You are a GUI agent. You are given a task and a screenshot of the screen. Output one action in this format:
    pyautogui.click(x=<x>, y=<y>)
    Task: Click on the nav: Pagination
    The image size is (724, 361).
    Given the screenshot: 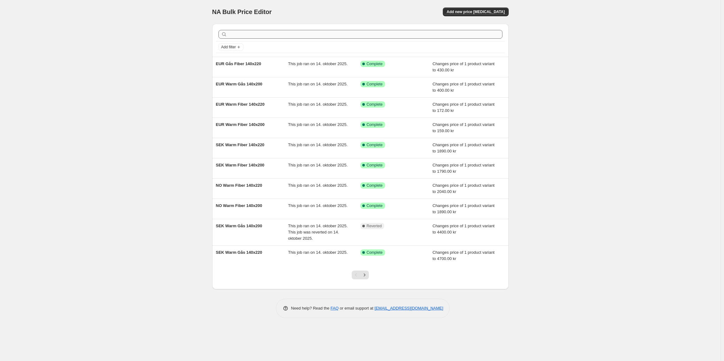 What is the action you would take?
    pyautogui.click(x=360, y=275)
    